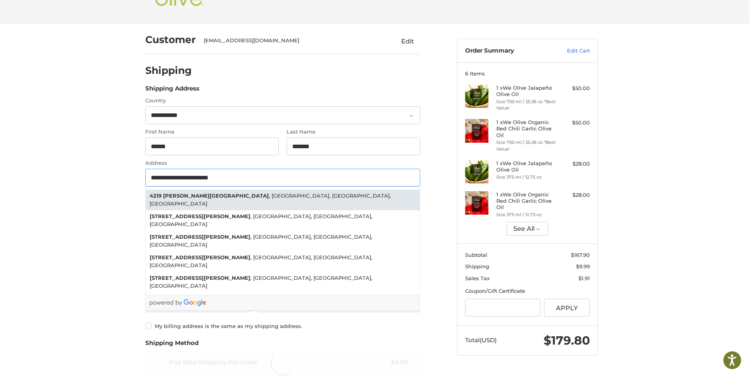 The image size is (749, 377). What do you see at coordinates (169, 70) in the screenshot?
I see `h2: Shipping` at bounding box center [169, 70].